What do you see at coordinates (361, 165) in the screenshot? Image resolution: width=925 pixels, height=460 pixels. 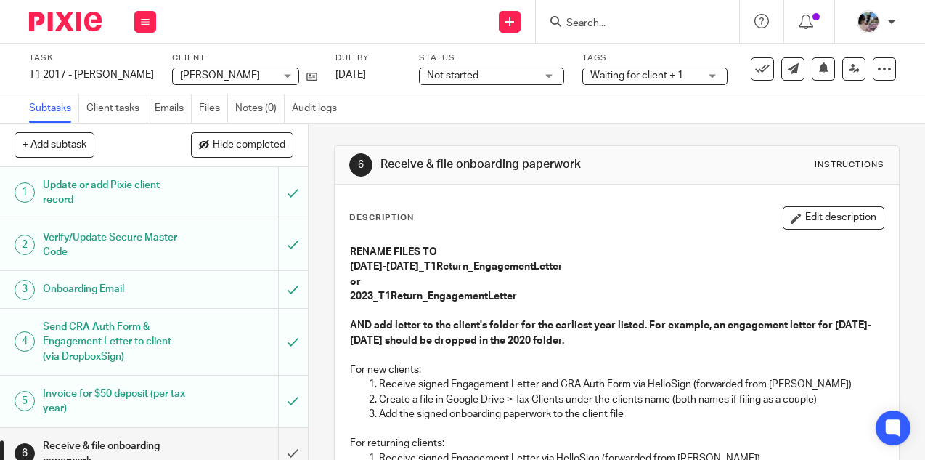 I see `div: 6` at bounding box center [361, 165].